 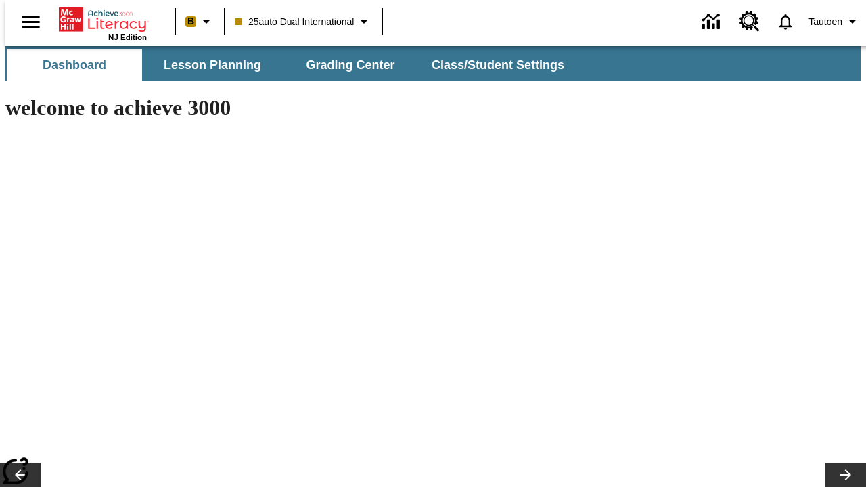 What do you see at coordinates (191, 21) in the screenshot?
I see `span: B` at bounding box center [191, 21].